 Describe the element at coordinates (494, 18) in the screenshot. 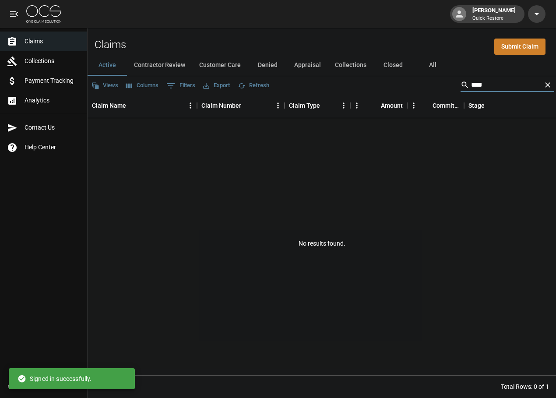

I see `p: Quick Restore` at that location.